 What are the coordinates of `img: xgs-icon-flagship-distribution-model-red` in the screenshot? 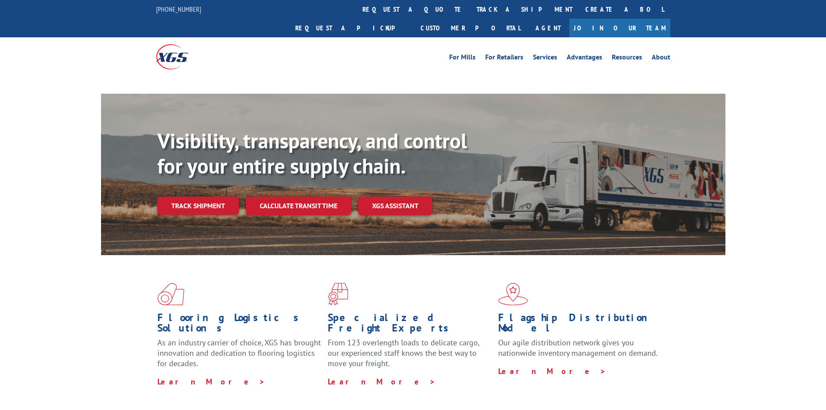 It's located at (513, 294).